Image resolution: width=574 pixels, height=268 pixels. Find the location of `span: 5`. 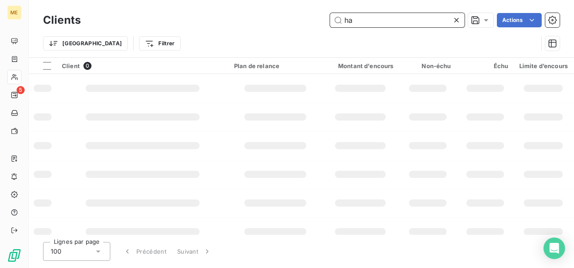

span: 5 is located at coordinates (21, 90).